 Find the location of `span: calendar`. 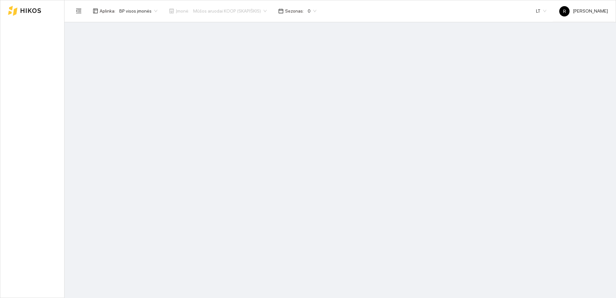

span: calendar is located at coordinates (281, 11).